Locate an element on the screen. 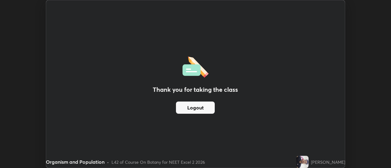 Image resolution: width=391 pixels, height=168 pixels. button: Logout is located at coordinates (195, 108).